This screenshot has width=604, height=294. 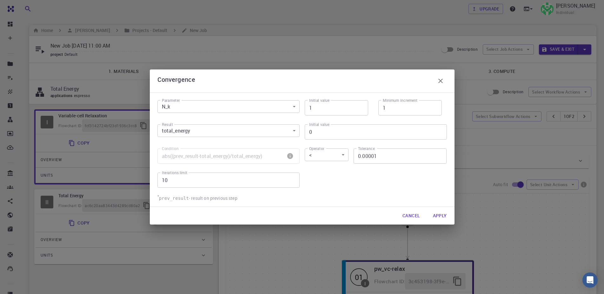 What do you see at coordinates (175, 173) in the screenshot?
I see `label: Iterations limit` at bounding box center [175, 173].